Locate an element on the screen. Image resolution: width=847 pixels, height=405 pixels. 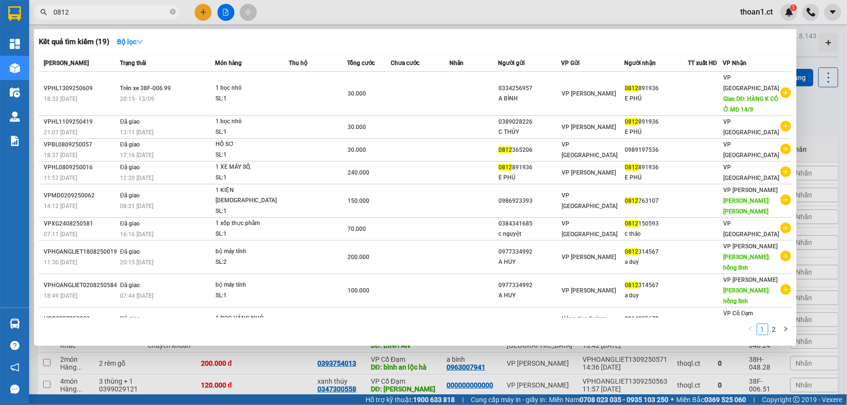
span: Giao DĐ: HÀNG K CÓ Ở MD 14/9 is located at coordinates (750, 104).